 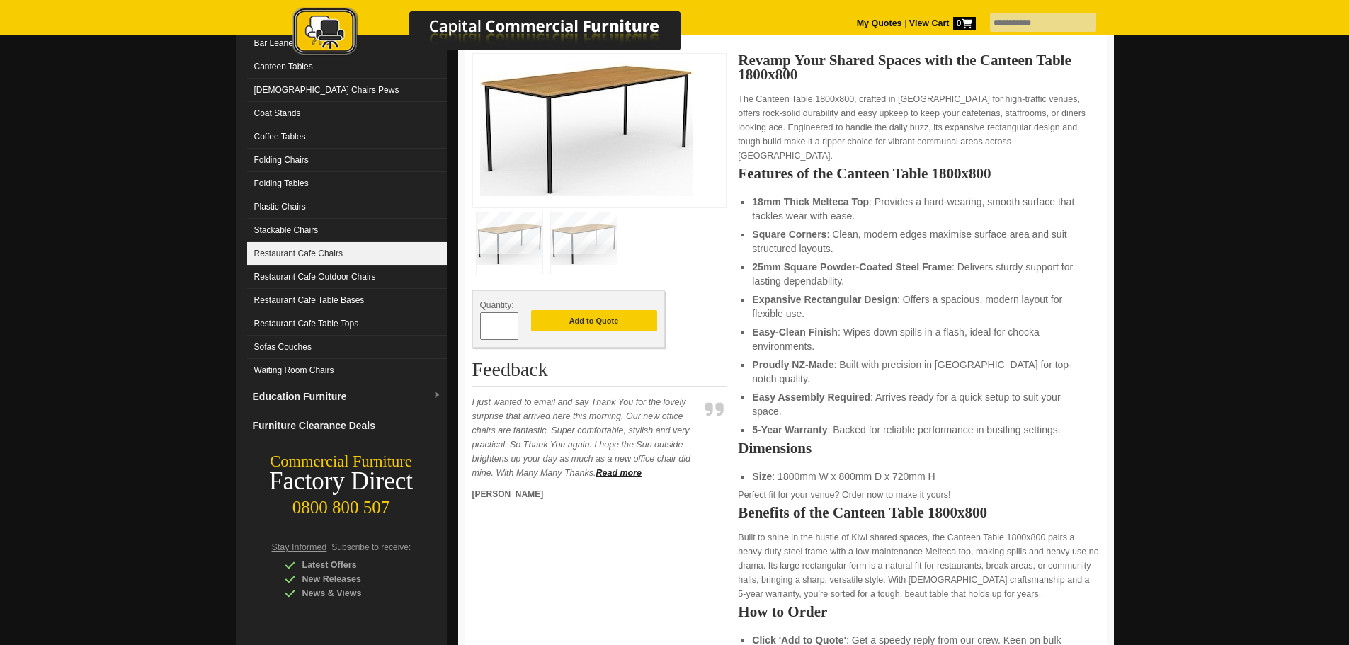 I want to click on a: Stackable Chairs, so click(x=347, y=230).